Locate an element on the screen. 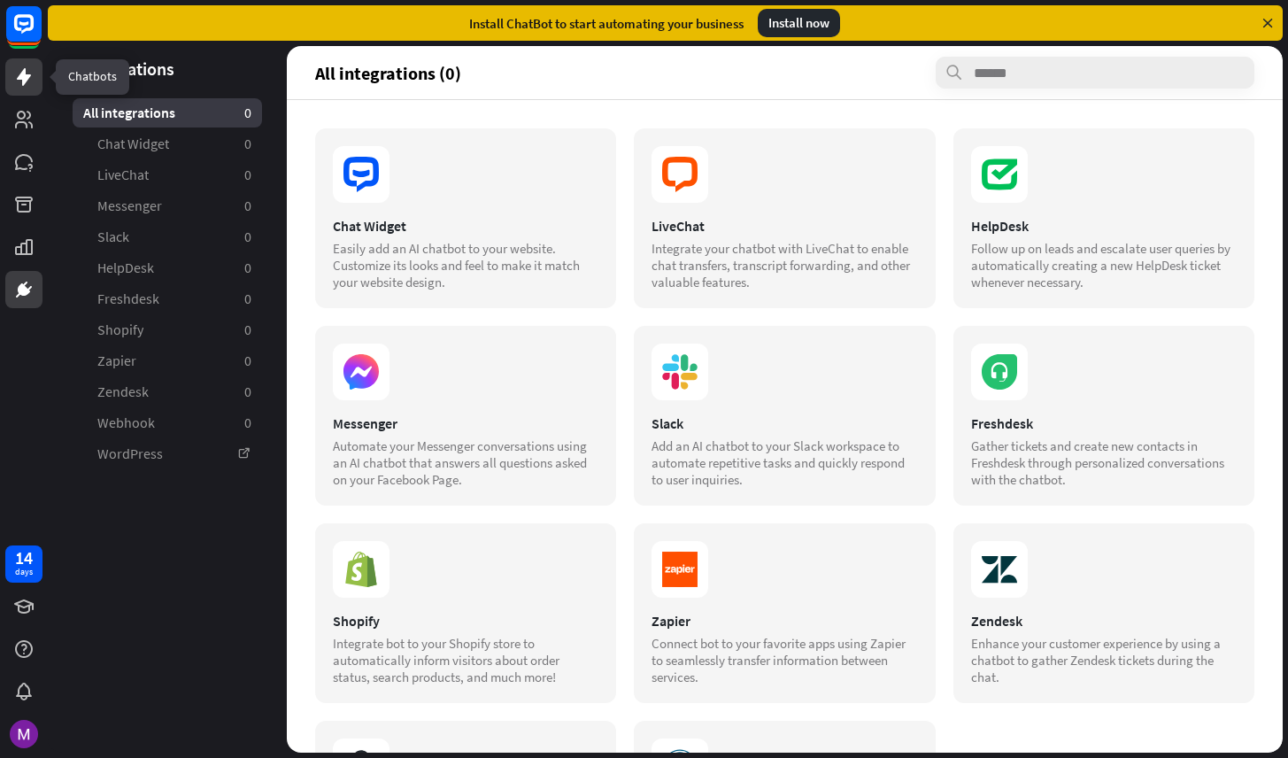 This screenshot has height=758, width=1288. div: Integrate your chatbot with LiveChat to enable chat transfers, transcript forwarding, and other v... is located at coordinates (784, 265).